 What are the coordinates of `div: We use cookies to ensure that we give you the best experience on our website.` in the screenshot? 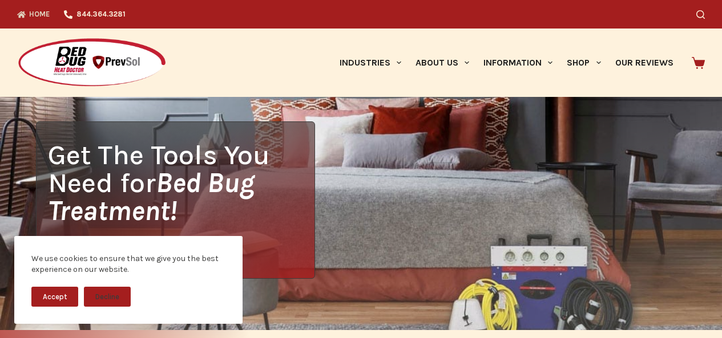 It's located at (128, 264).